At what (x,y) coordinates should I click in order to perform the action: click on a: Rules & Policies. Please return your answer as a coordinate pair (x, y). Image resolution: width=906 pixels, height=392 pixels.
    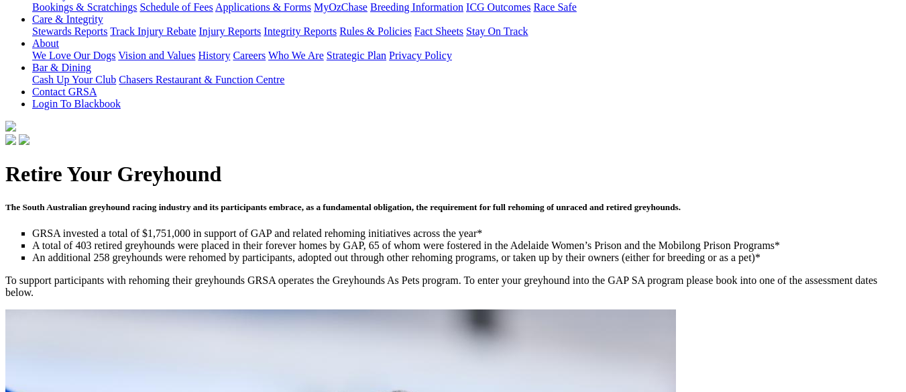
    Looking at the image, I should click on (375, 31).